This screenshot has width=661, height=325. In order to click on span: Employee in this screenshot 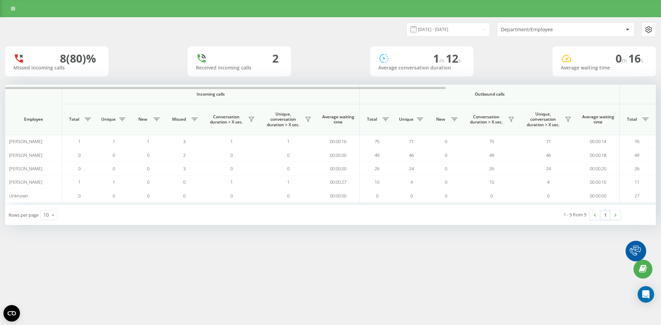, I will do `click(33, 119)`.